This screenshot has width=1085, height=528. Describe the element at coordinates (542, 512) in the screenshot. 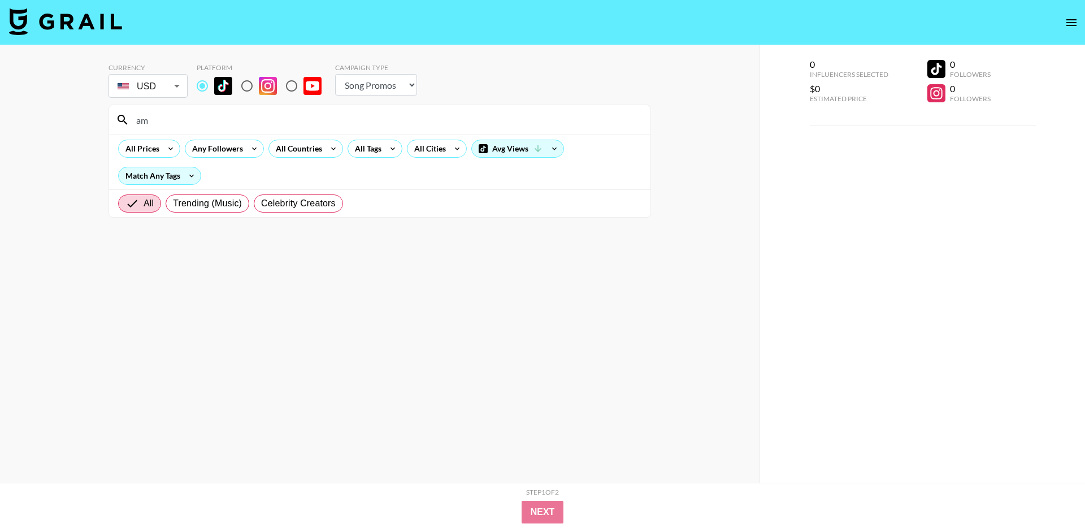

I see `button: Next` at that location.